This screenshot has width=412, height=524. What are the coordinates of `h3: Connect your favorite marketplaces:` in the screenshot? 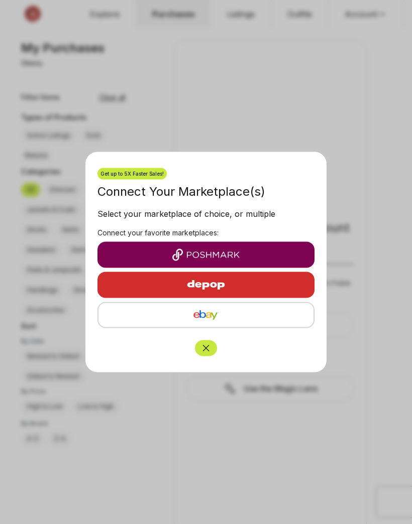 It's located at (206, 233).